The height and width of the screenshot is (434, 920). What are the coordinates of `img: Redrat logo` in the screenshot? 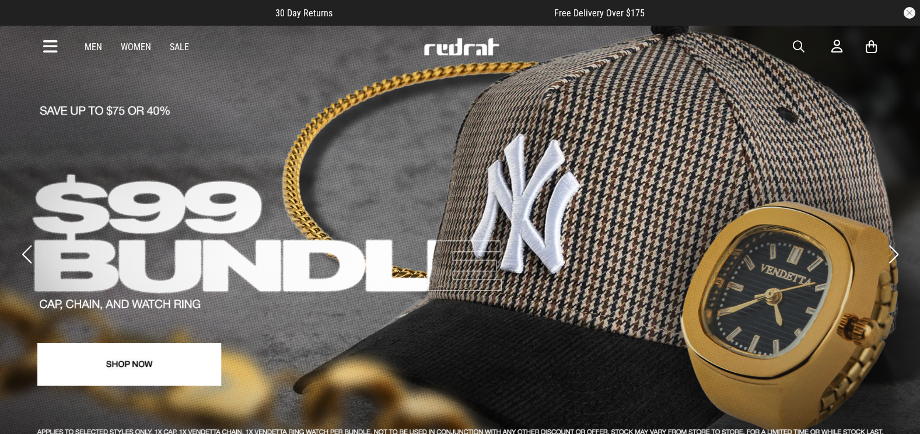 It's located at (461, 47).